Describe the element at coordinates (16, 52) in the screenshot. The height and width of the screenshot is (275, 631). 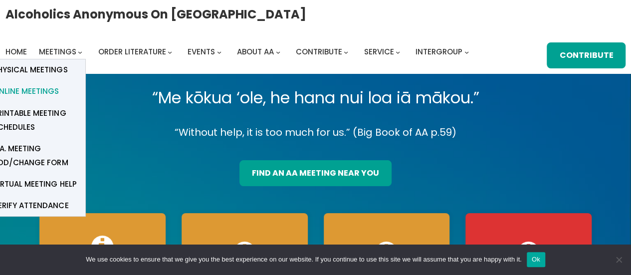
I see `a: Home` at that location.